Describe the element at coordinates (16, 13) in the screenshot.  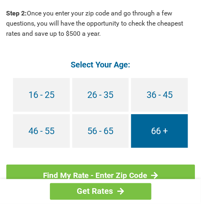
I see `b: Step 2:` at that location.